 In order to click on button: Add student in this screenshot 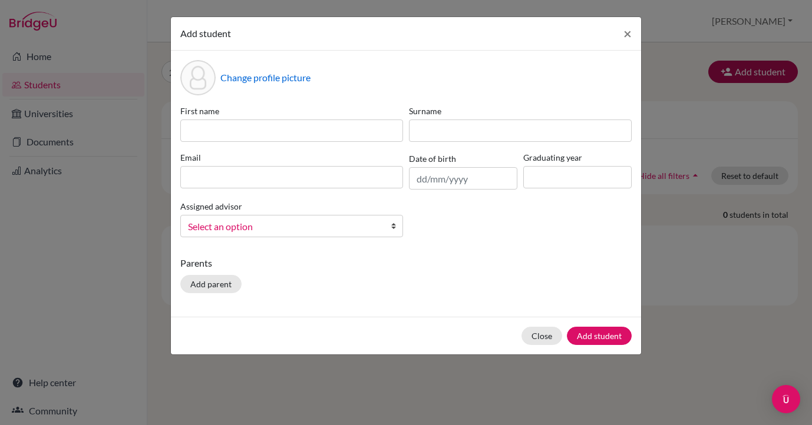, I will do `click(599, 336)`.